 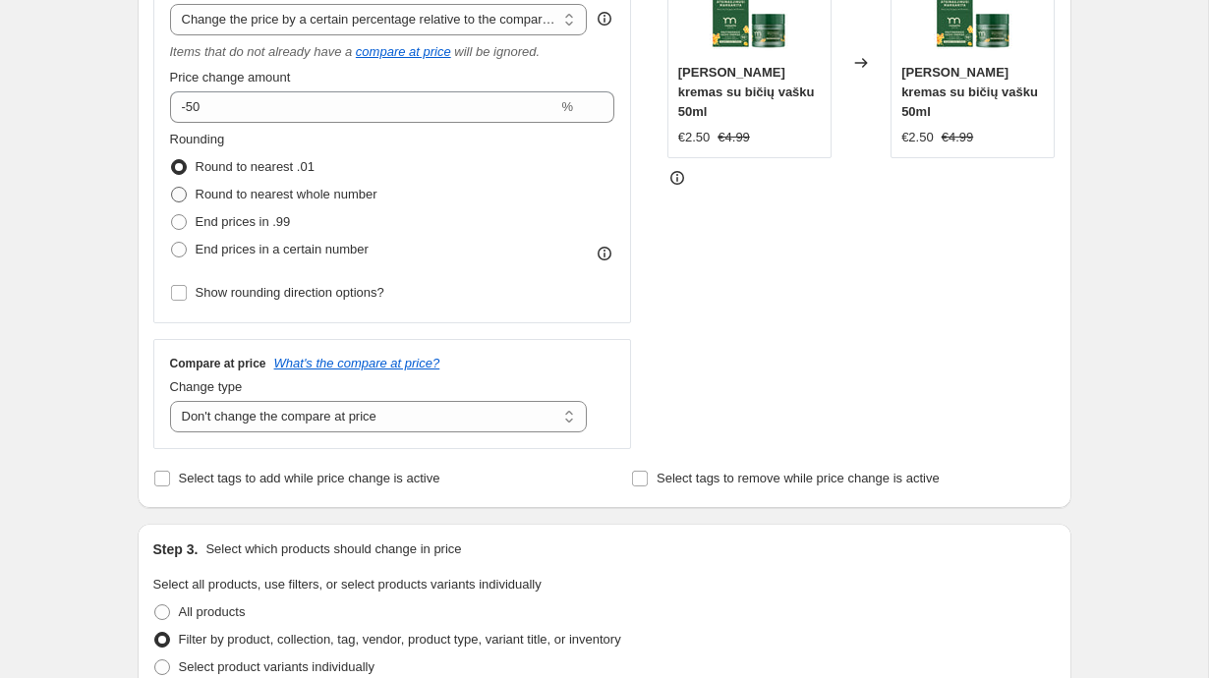 I want to click on span: End prices in .99, so click(x=243, y=221).